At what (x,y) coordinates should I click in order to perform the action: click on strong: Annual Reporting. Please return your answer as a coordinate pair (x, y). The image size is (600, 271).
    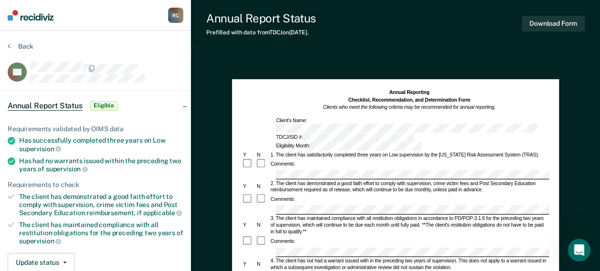
    Looking at the image, I should click on (409, 93).